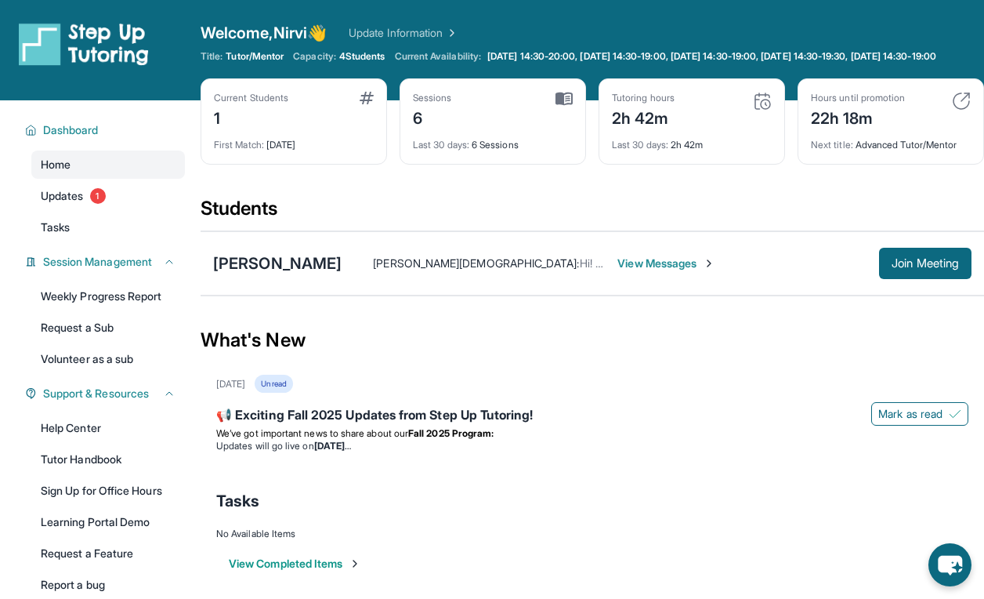 The height and width of the screenshot is (599, 984). I want to click on span: View Messages, so click(666, 263).